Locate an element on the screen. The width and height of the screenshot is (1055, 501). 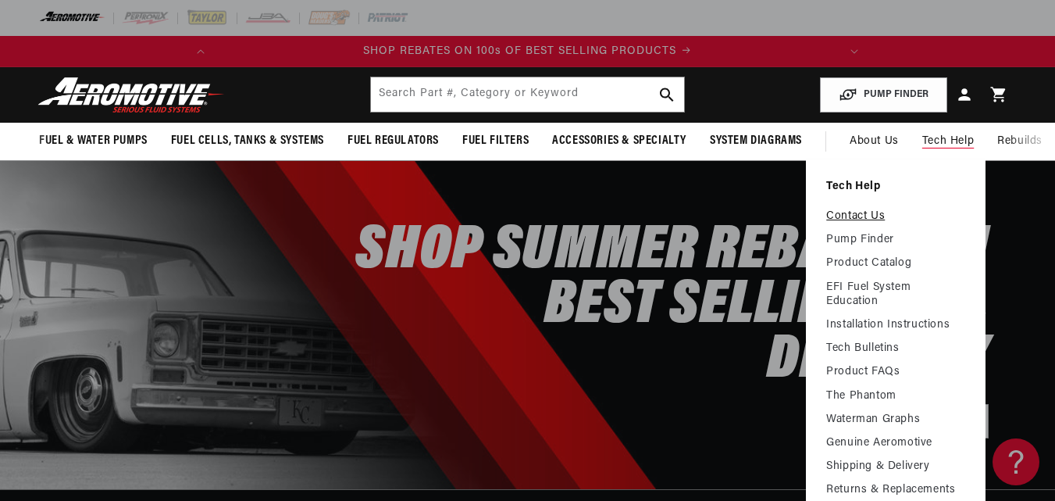
a: Pump Finder is located at coordinates (896, 240).